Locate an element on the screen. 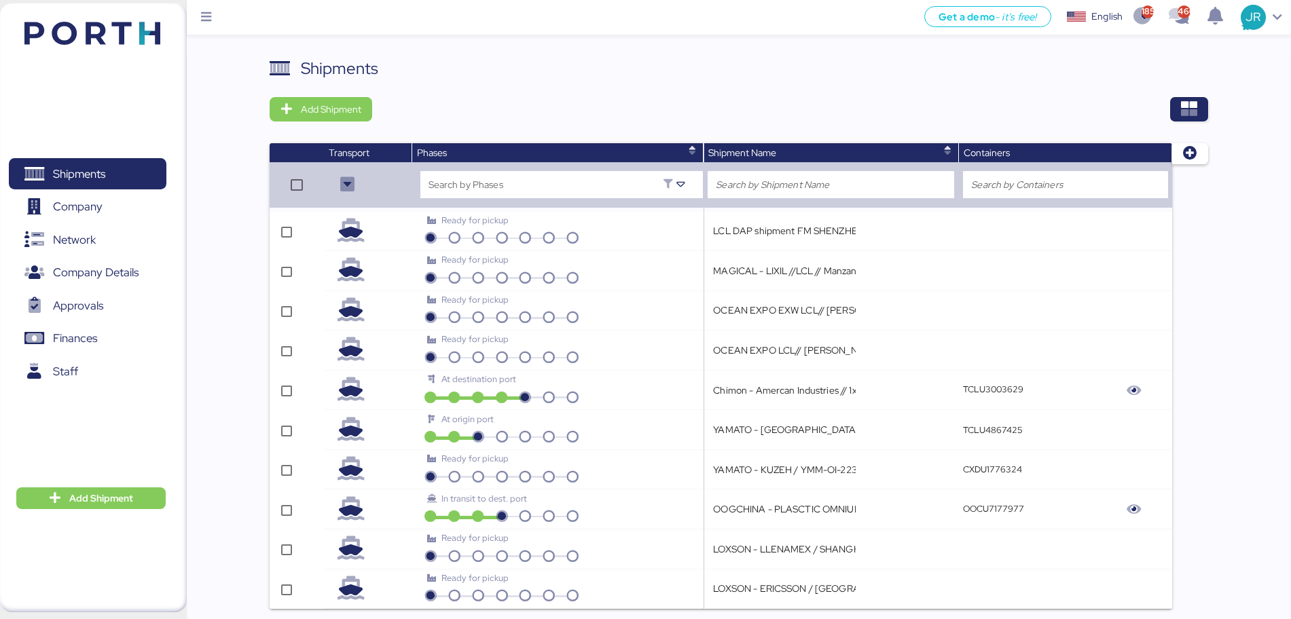 The width and height of the screenshot is (1291, 619). span: Transport is located at coordinates (349, 153).